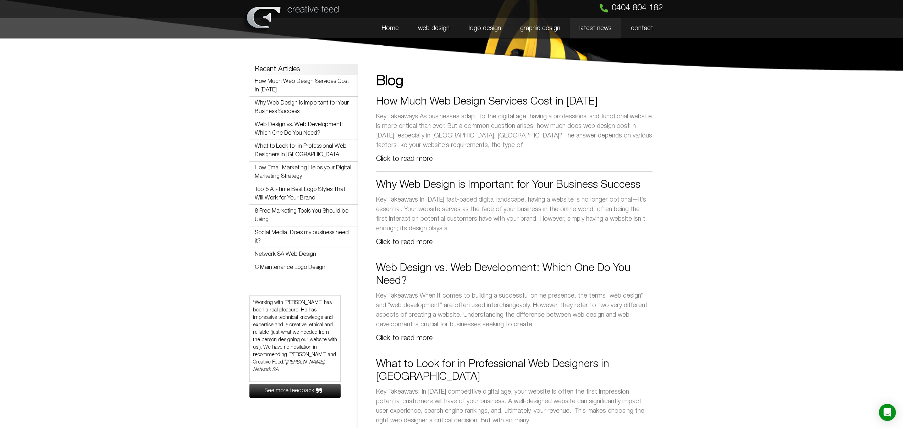 The width and height of the screenshot is (903, 428). I want to click on a: Read more about How Much Web Design Services Cost in 2024, so click(404, 159).